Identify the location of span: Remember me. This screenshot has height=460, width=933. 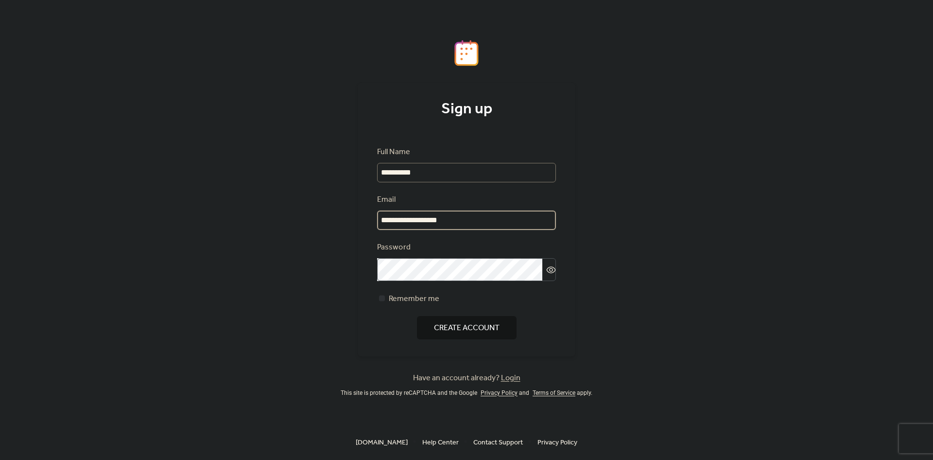
(414, 299).